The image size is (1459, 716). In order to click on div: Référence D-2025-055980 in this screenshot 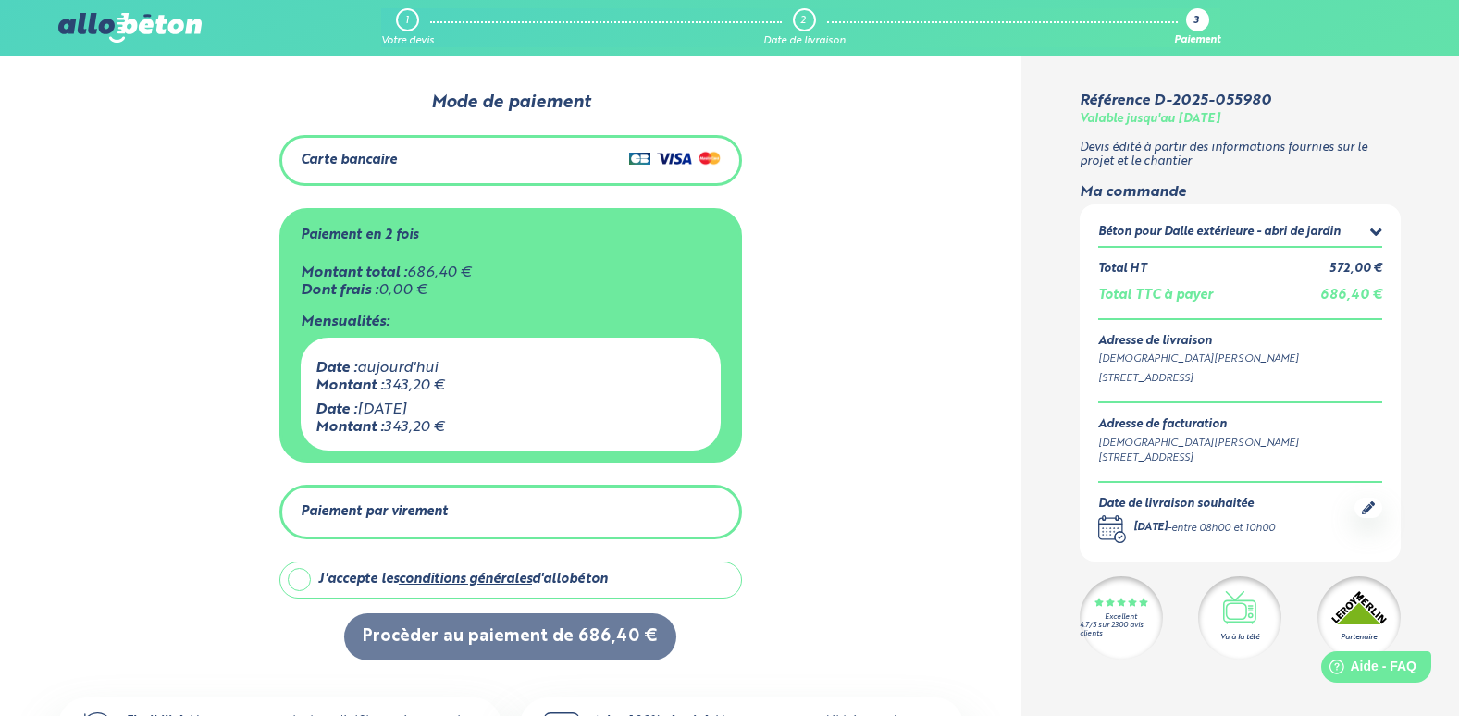, I will do `click(1175, 101)`.